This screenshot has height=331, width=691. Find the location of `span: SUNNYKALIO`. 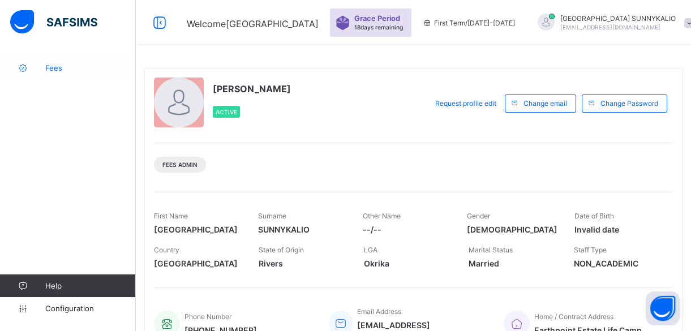

span: SUNNYKALIO is located at coordinates (302, 229).